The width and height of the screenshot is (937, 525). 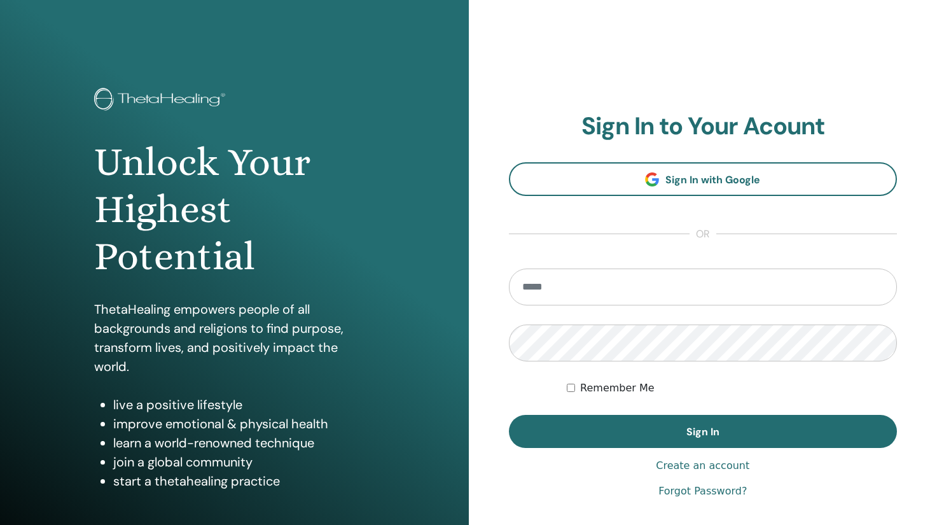 I want to click on a: Create an account, so click(x=702, y=465).